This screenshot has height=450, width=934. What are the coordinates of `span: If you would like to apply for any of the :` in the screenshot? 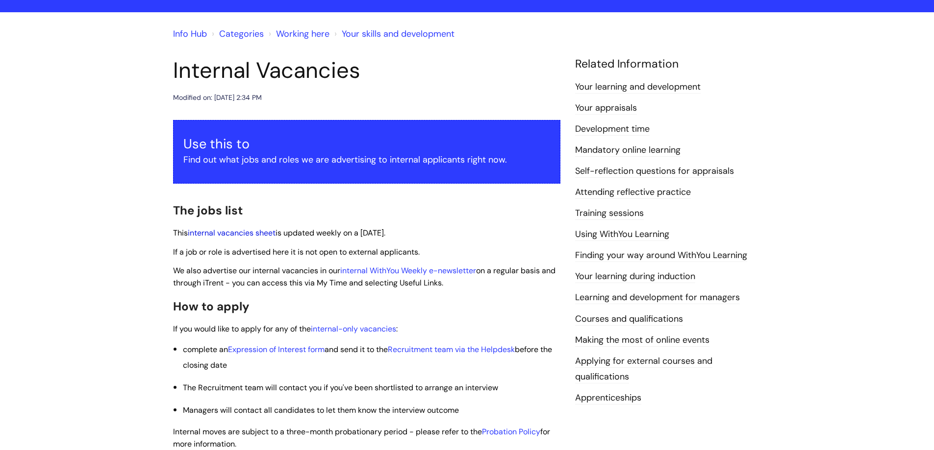 It's located at (285, 329).